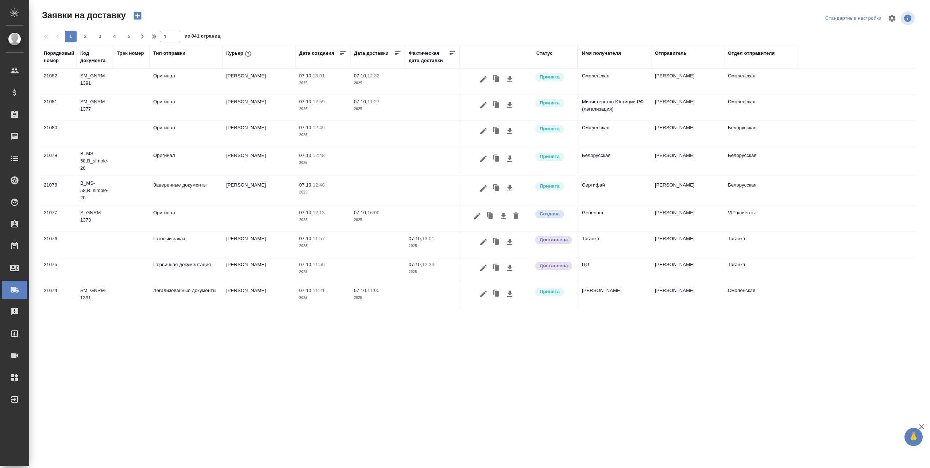 The image size is (930, 468). I want to click on button: 5, so click(129, 37).